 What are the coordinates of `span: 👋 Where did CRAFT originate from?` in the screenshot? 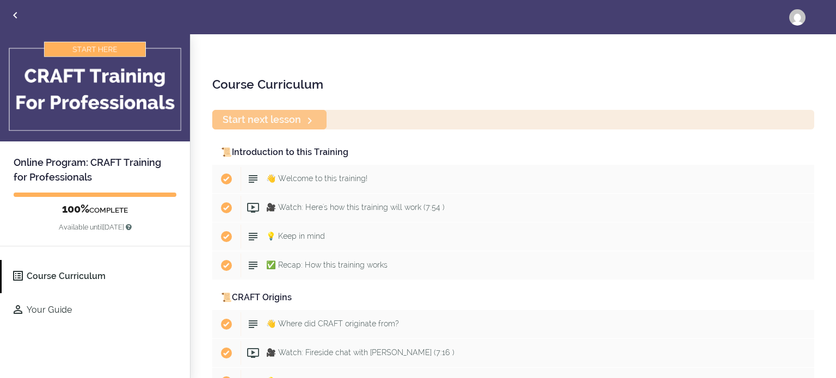 It's located at (332, 324).